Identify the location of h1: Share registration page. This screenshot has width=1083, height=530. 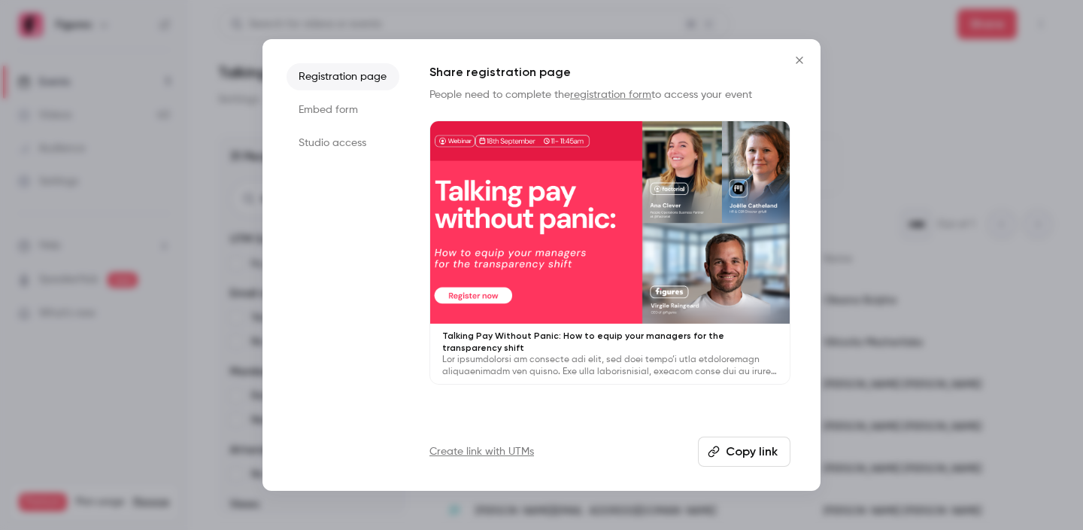
(610, 72).